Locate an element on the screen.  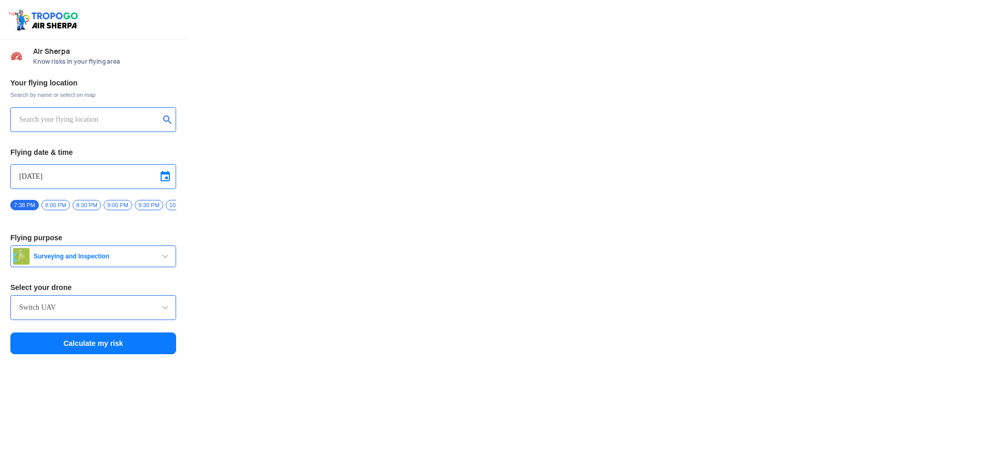
img: Risk Scores is located at coordinates (17, 56).